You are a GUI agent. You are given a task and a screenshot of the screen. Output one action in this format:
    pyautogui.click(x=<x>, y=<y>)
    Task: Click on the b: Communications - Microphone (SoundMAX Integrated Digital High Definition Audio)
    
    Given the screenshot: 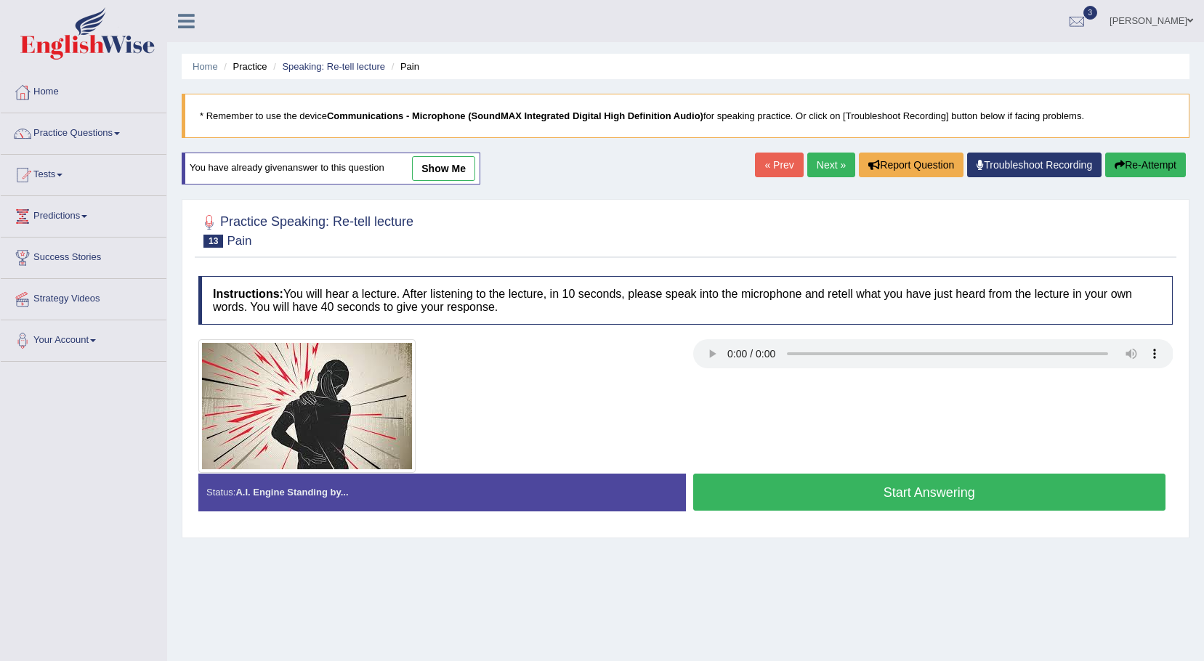 What is the action you would take?
    pyautogui.click(x=515, y=115)
    